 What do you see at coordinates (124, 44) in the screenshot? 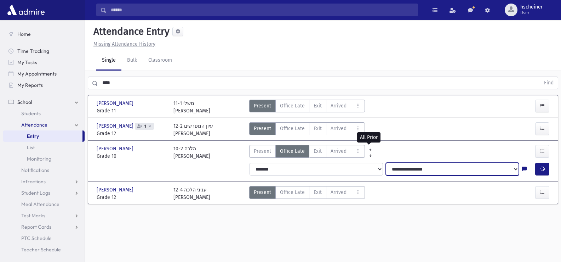
I see `u: Missing Attendance History` at bounding box center [124, 44].